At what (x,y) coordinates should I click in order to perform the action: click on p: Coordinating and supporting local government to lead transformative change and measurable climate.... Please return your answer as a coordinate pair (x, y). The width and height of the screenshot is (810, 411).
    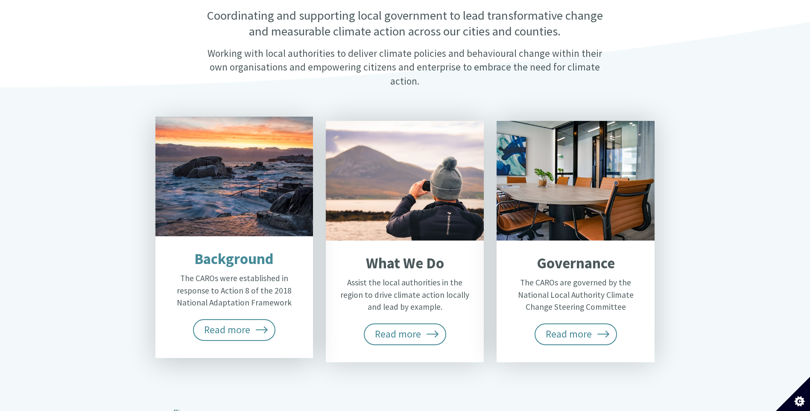
    Looking at the image, I should click on (405, 23).